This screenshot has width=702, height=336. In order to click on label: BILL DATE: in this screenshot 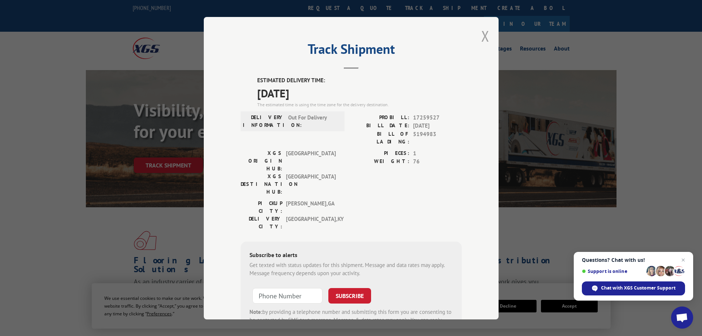, I will do `click(381, 126)`.